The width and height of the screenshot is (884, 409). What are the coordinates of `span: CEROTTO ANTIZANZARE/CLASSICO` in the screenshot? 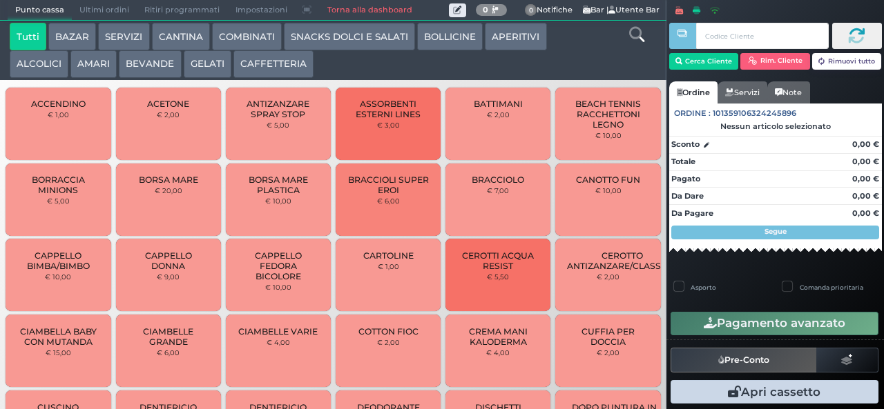 It's located at (621, 261).